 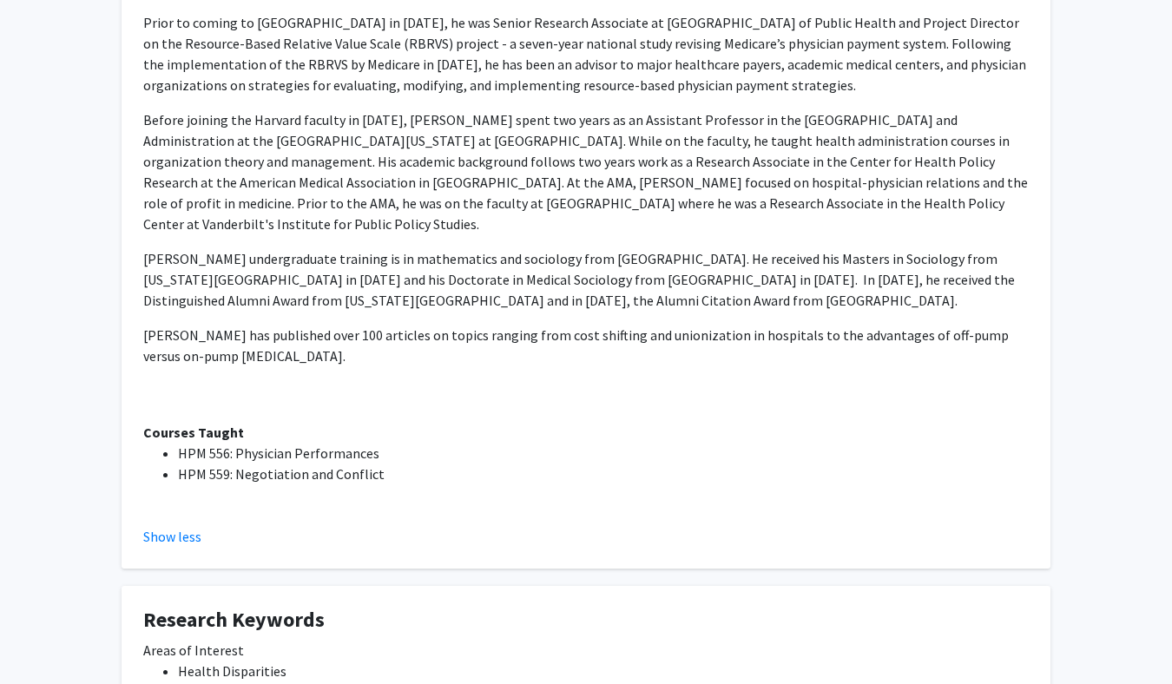 What do you see at coordinates (172, 537) in the screenshot?
I see `button: Show less` at bounding box center [172, 537].